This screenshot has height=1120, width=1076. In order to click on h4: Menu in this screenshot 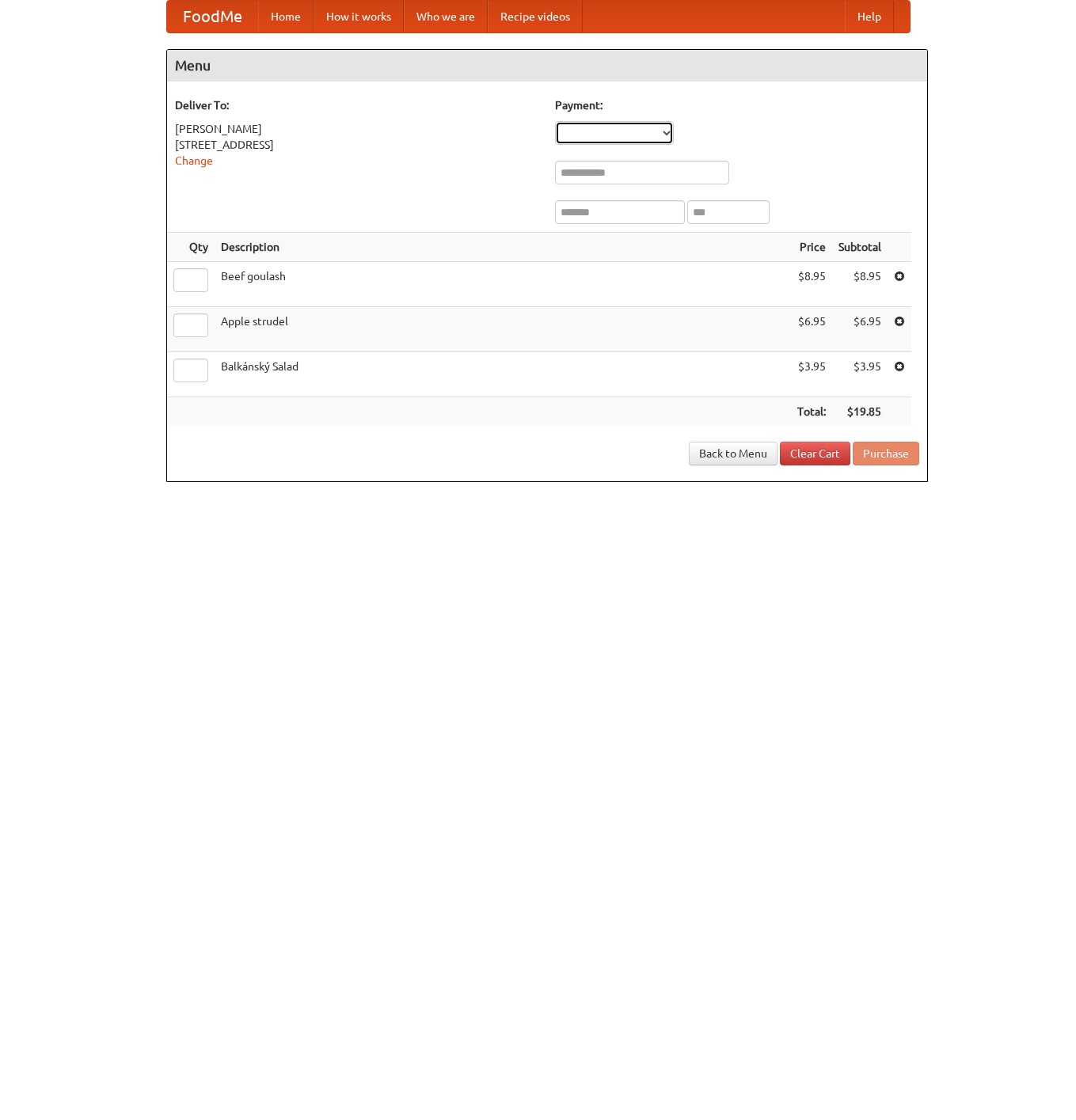, I will do `click(547, 66)`.